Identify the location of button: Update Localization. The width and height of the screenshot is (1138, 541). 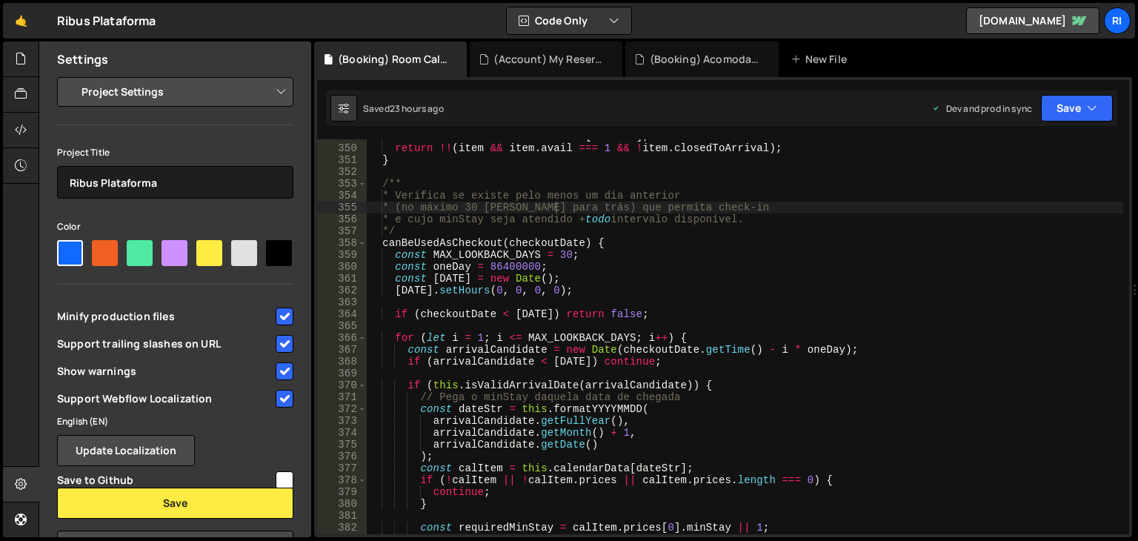
(126, 450).